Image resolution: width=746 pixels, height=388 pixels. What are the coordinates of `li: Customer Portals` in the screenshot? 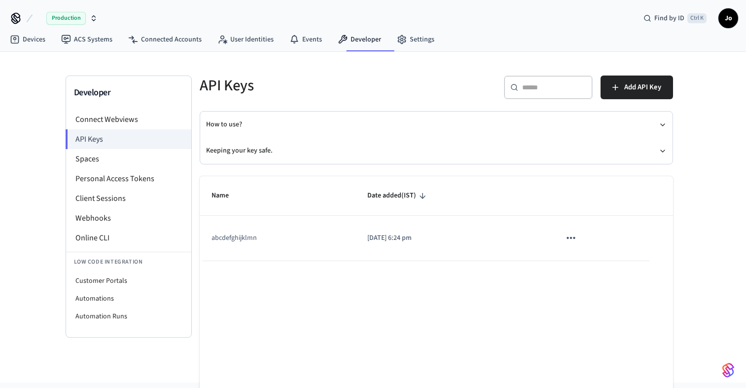 It's located at (129, 281).